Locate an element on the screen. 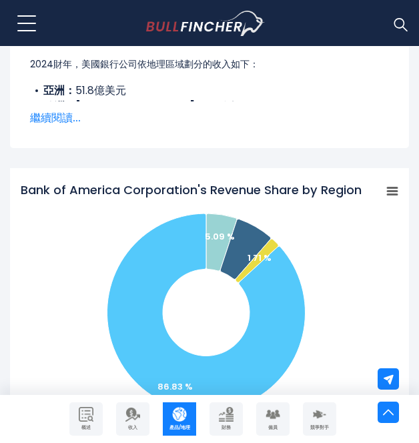 The height and width of the screenshot is (443, 419). font: 65億美元 is located at coordinates (228, 106).